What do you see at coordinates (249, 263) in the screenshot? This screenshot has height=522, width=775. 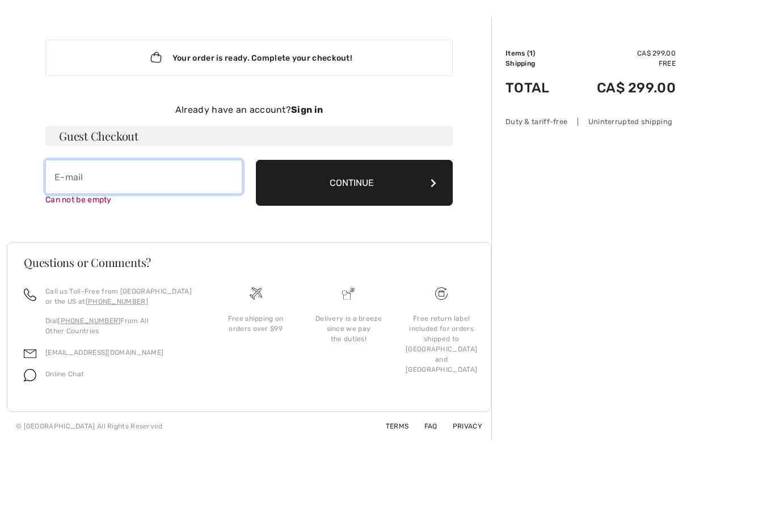 I see `h3: Questions or Comments?` at bounding box center [249, 263].